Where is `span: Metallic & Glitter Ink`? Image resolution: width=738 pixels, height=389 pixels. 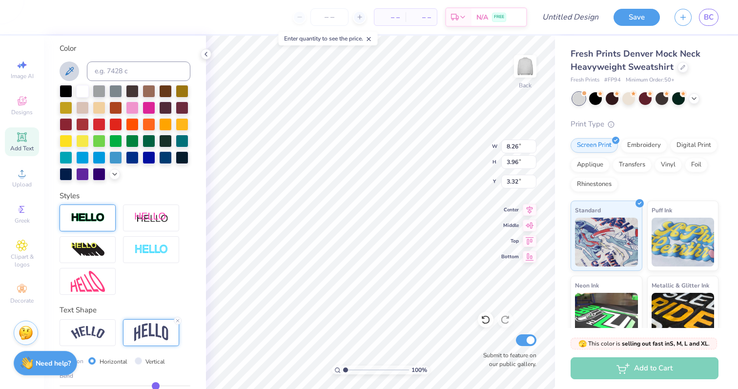
span: Metallic & Glitter Ink is located at coordinates (681, 285).